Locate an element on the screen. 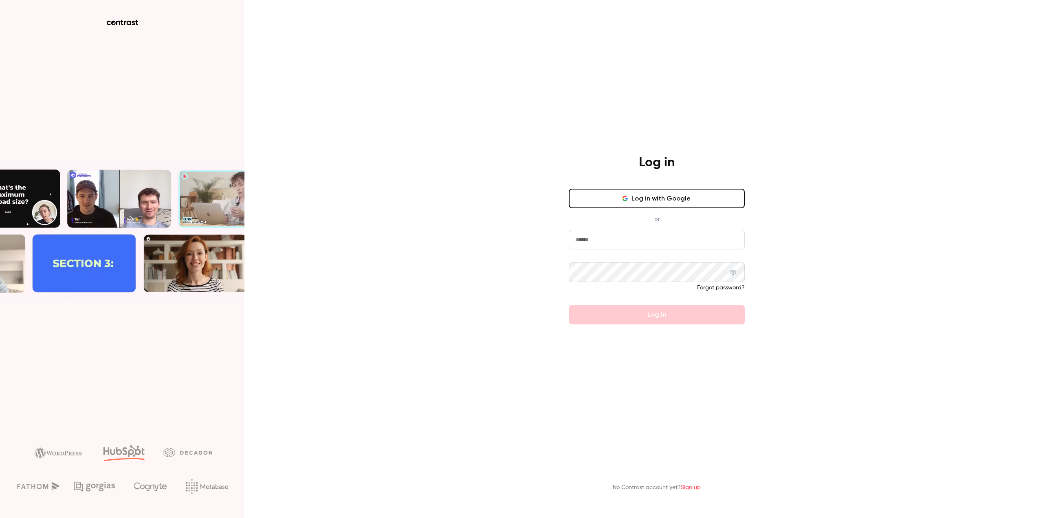  p: No Contrast account yet? is located at coordinates (657, 487).